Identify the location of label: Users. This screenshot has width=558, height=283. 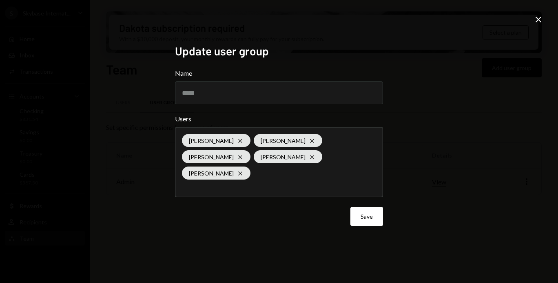
(279, 119).